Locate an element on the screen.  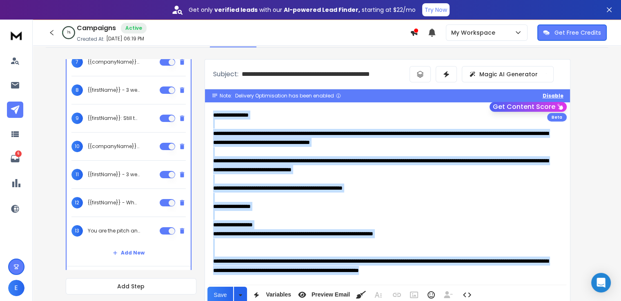
button: Add New is located at coordinates (129, 253).